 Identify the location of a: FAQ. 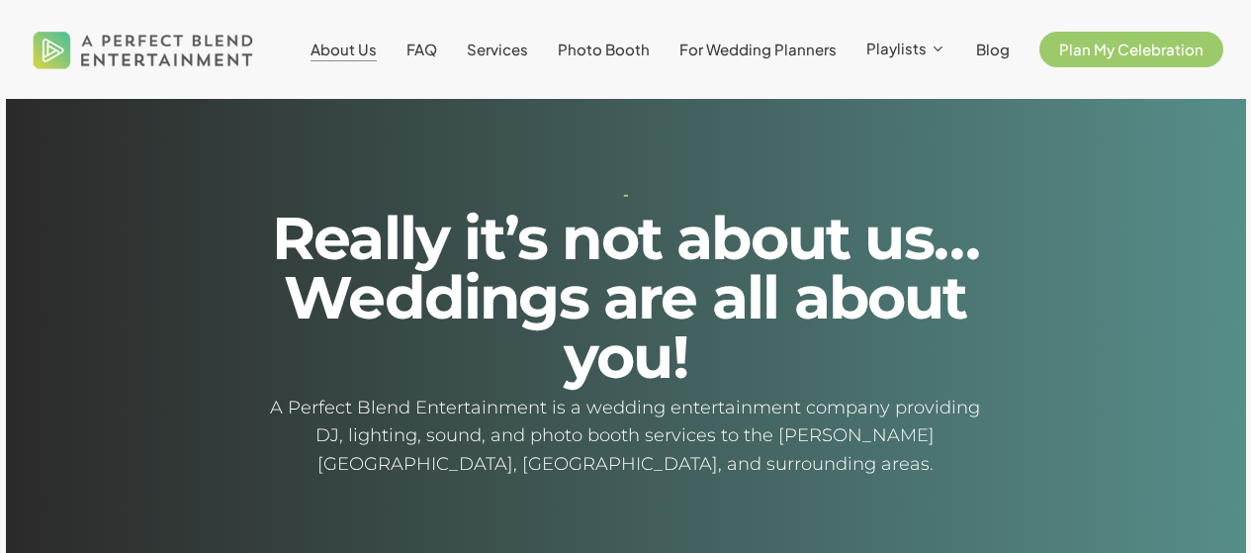
(421, 49).